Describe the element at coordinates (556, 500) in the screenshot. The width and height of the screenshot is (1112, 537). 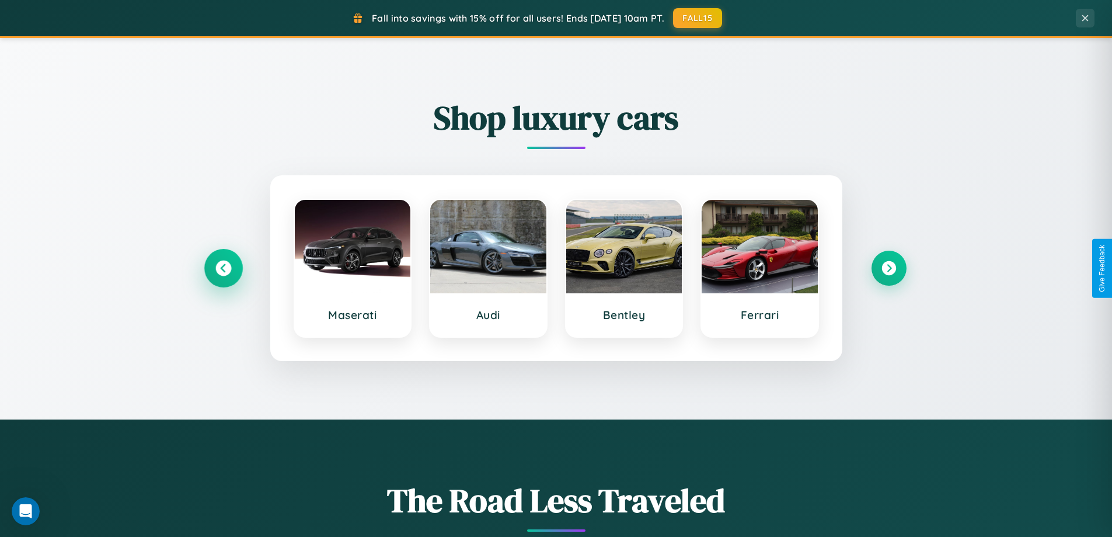
I see `h1: The Road Less Traveled` at that location.